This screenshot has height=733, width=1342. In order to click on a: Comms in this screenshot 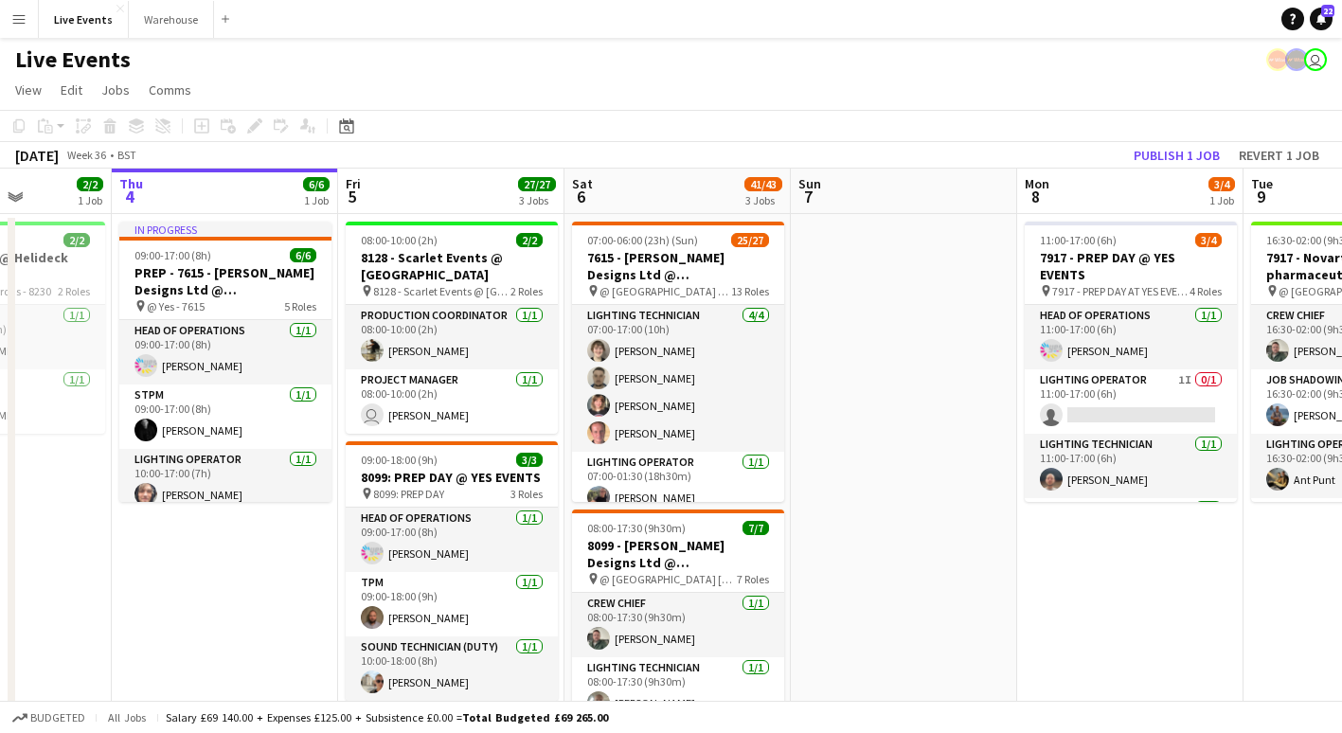, I will do `click(169, 90)`.